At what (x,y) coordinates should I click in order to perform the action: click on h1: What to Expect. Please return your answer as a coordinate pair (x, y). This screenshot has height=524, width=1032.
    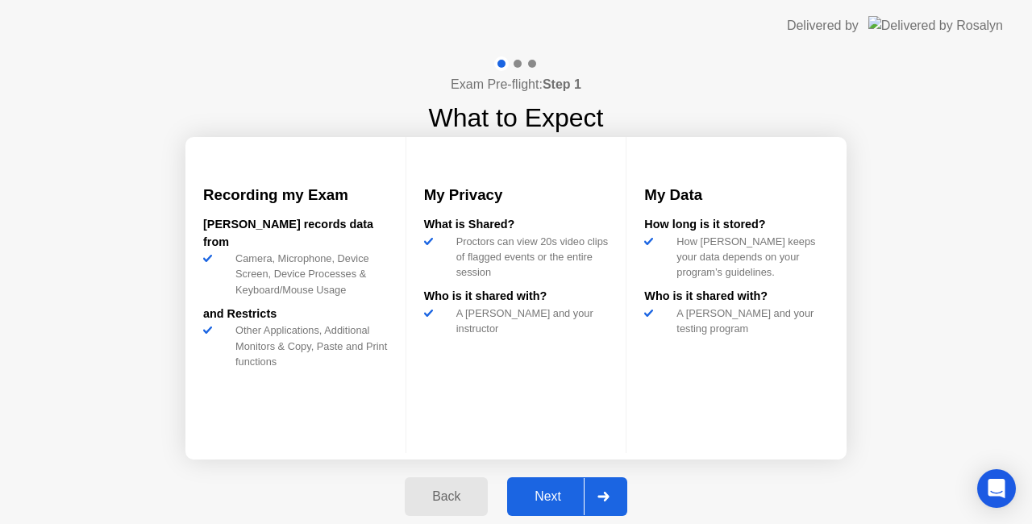
    Looking at the image, I should click on (516, 118).